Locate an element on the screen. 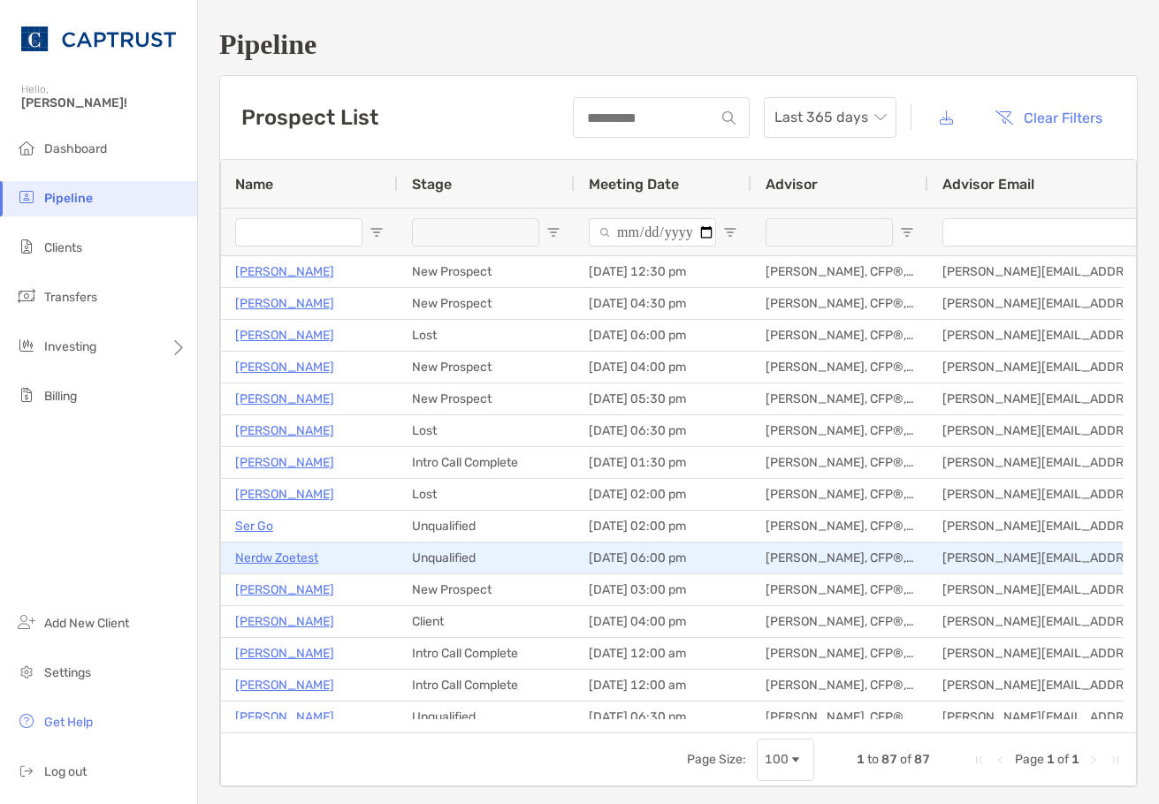  span: Log out is located at coordinates (65, 772).